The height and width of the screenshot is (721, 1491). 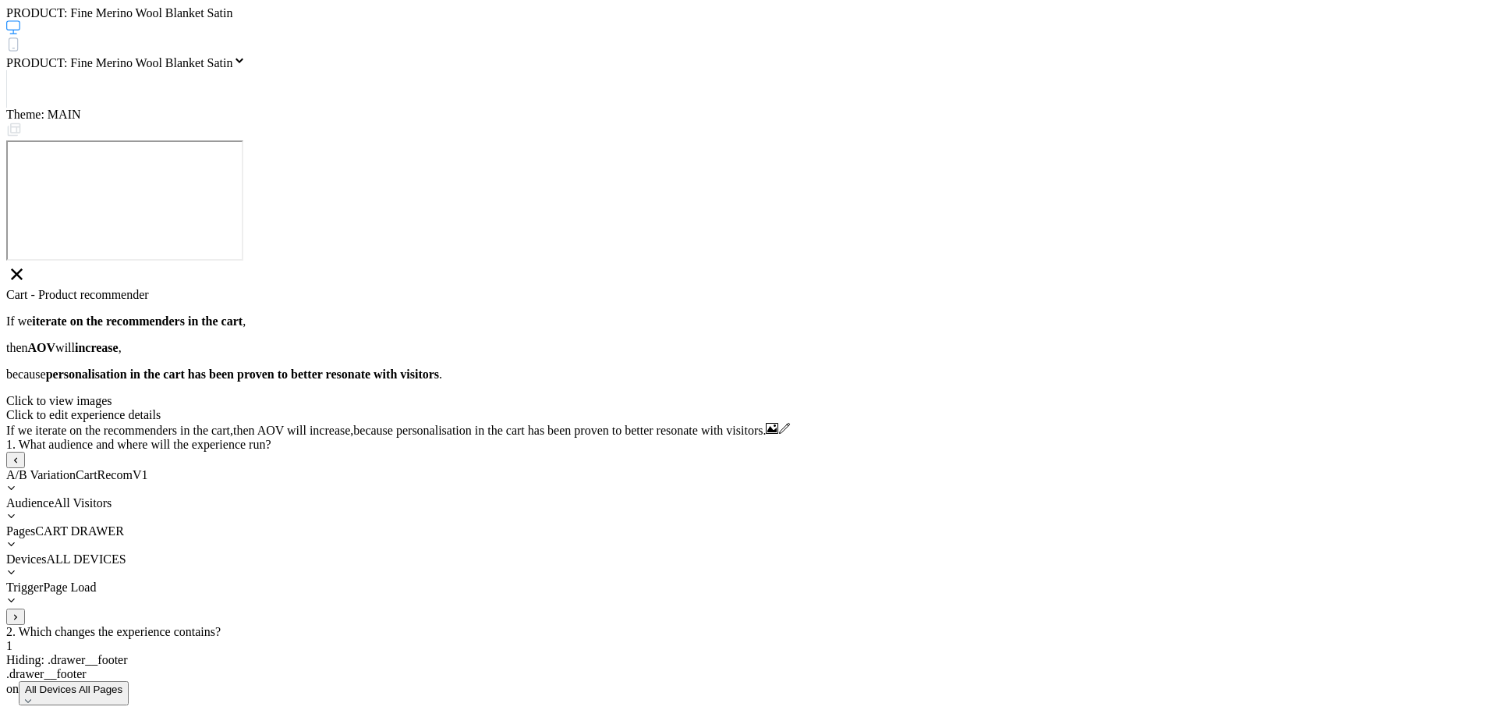 What do you see at coordinates (137, 321) in the screenshot?
I see `strong: iterate on the recommenders in the cart` at bounding box center [137, 321].